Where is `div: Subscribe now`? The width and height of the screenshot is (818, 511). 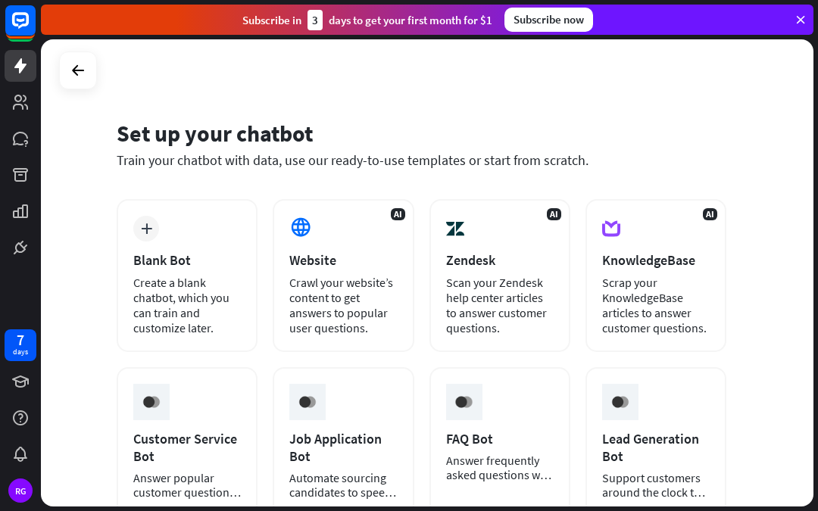
div: Subscribe now is located at coordinates (548, 20).